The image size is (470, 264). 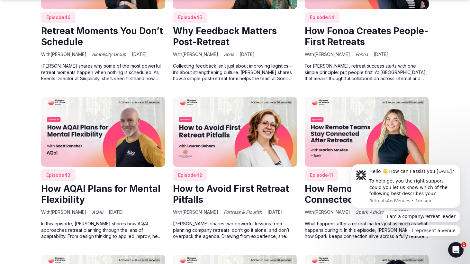 I want to click on div: Quick reply options, so click(x=64, y=65).